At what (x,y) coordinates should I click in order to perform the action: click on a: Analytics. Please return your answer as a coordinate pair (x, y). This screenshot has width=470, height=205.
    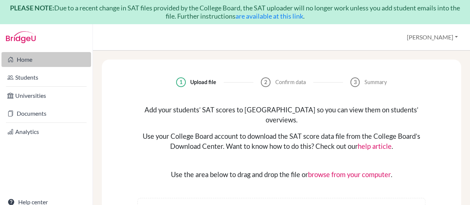
    Looking at the image, I should click on (46, 132).